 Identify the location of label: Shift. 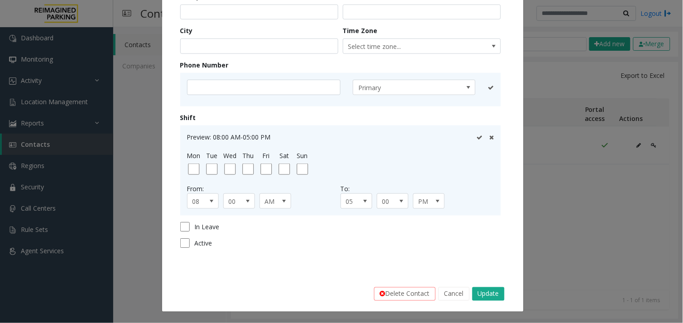
(188, 117).